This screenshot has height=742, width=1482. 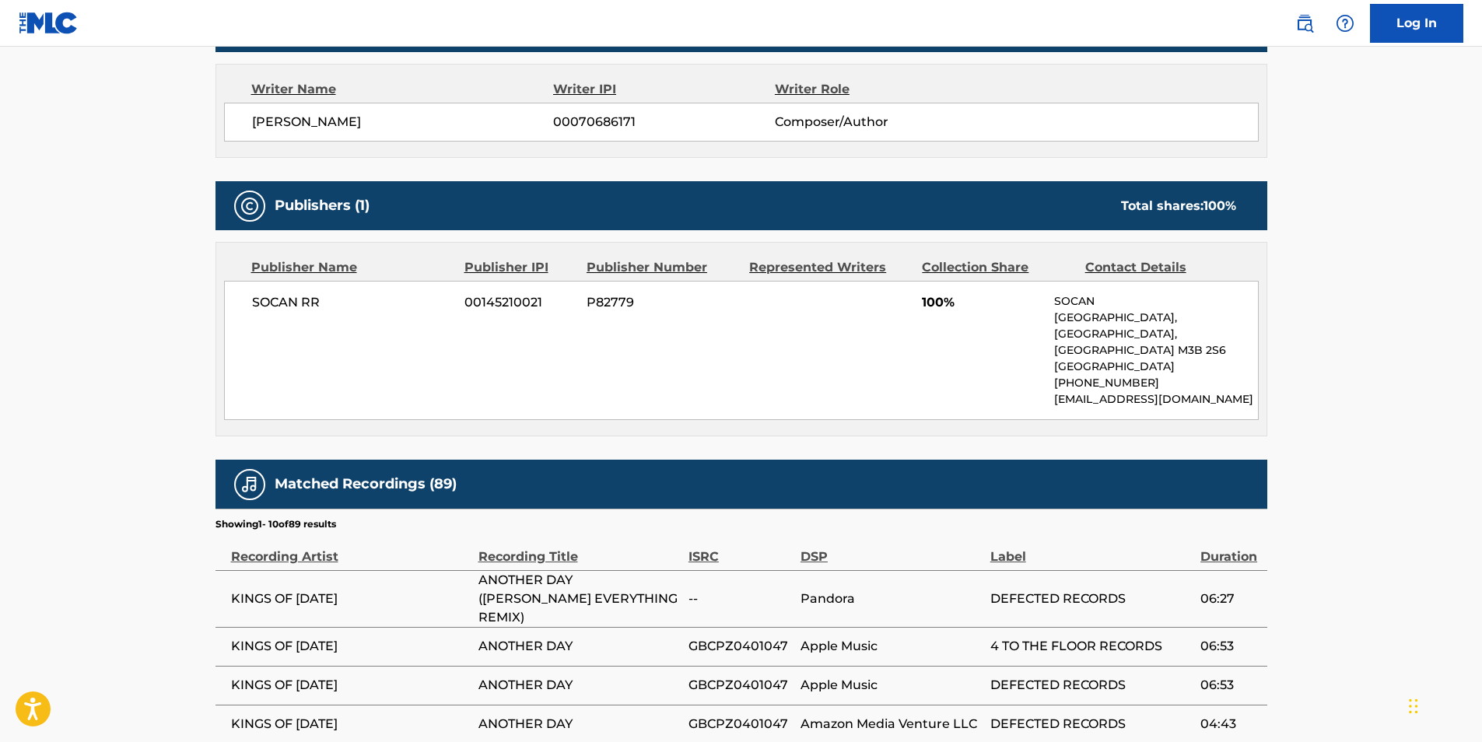 What do you see at coordinates (1345, 23) in the screenshot?
I see `div: Help` at bounding box center [1345, 23].